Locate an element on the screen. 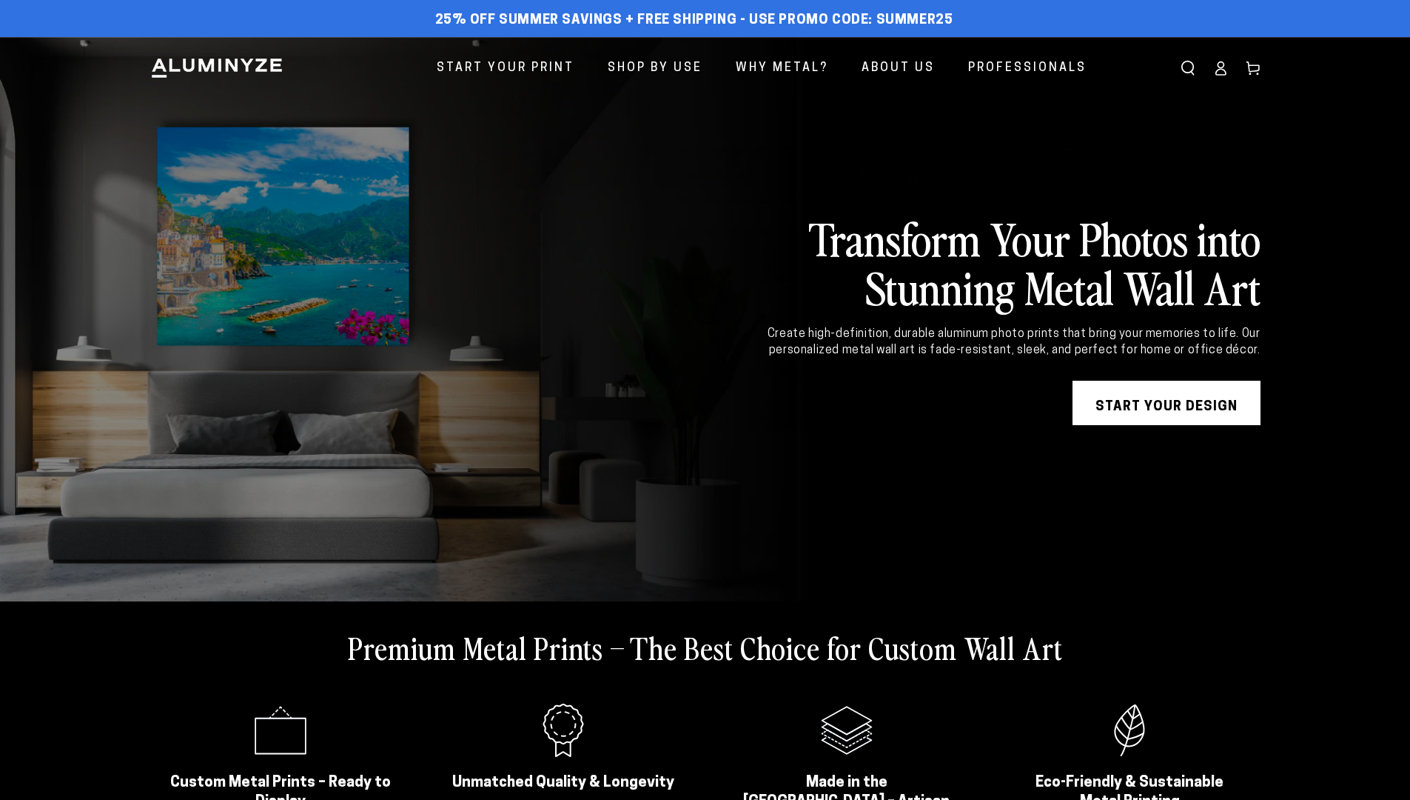 The image size is (1410, 800). a: Why Metal? is located at coordinates (782, 68).